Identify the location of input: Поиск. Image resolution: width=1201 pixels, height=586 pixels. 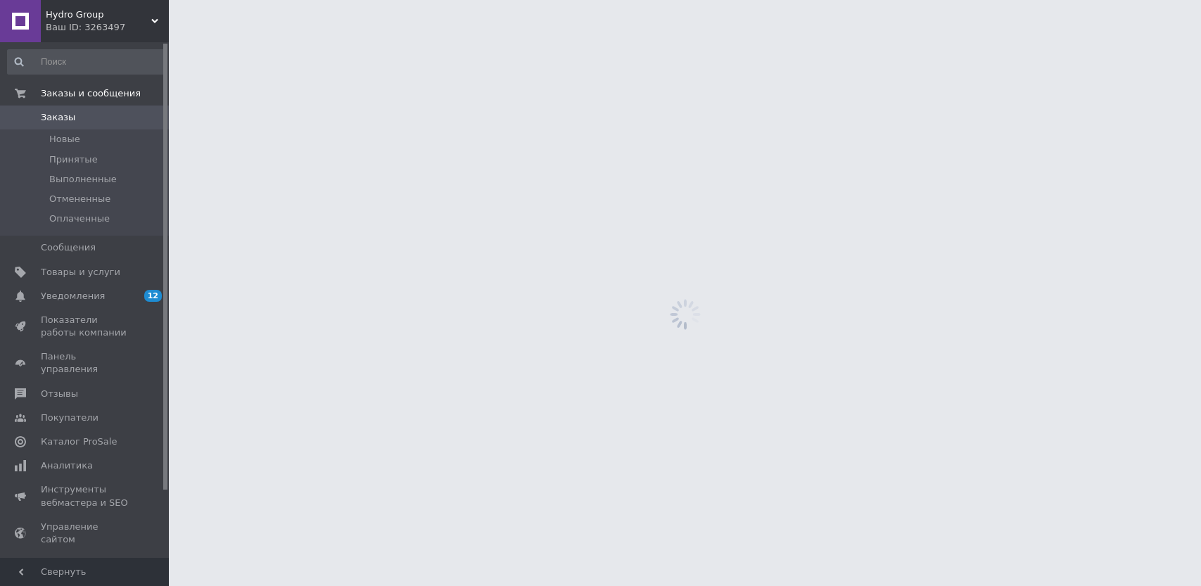
(87, 62).